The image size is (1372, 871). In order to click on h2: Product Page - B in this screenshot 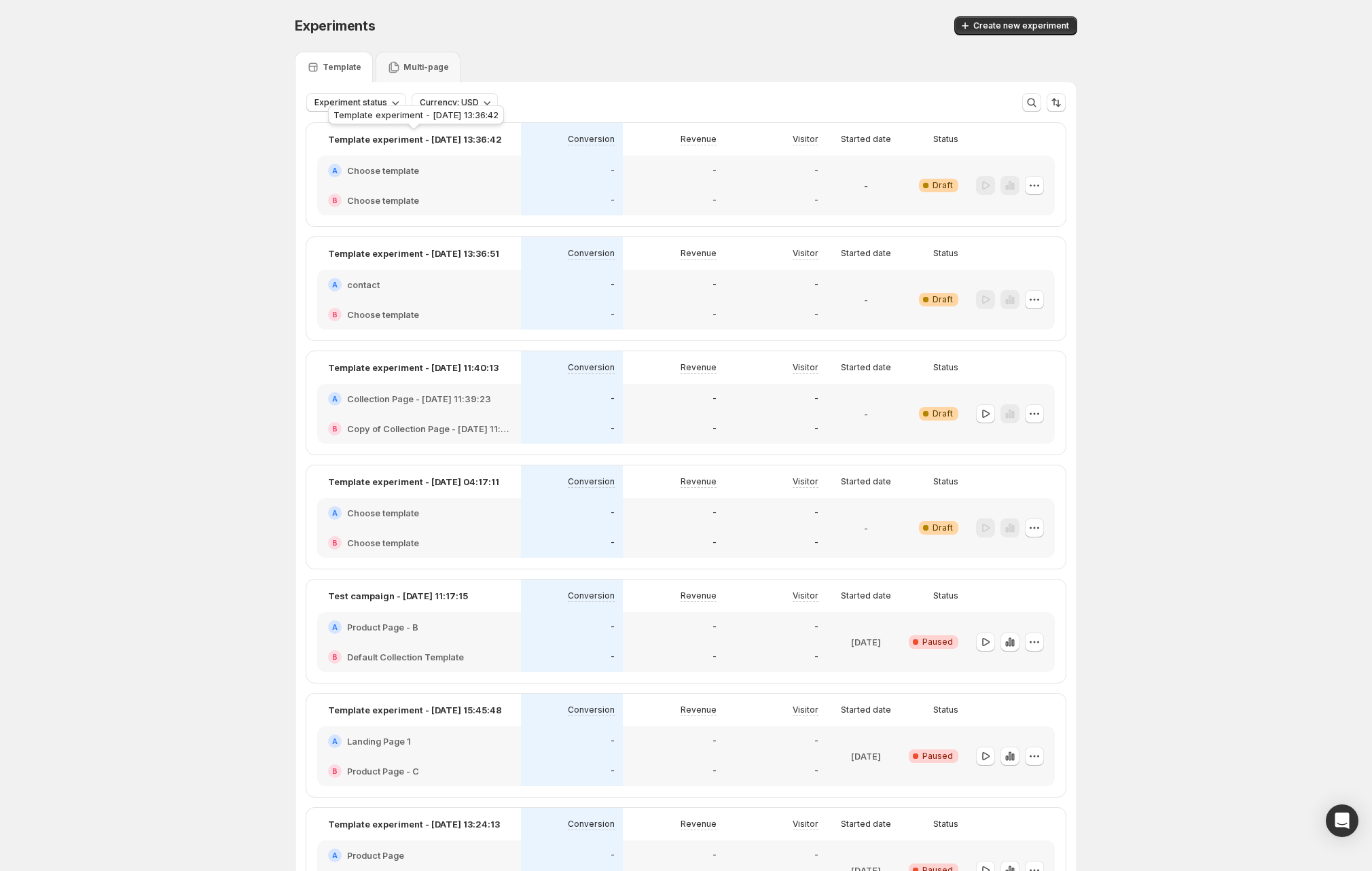, I will do `click(382, 627)`.